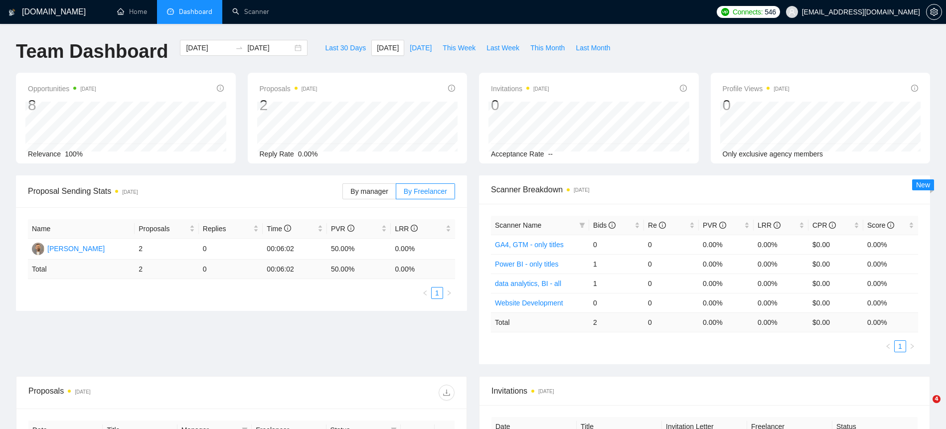  What do you see at coordinates (934, 12) in the screenshot?
I see `a: setting` at bounding box center [934, 12].